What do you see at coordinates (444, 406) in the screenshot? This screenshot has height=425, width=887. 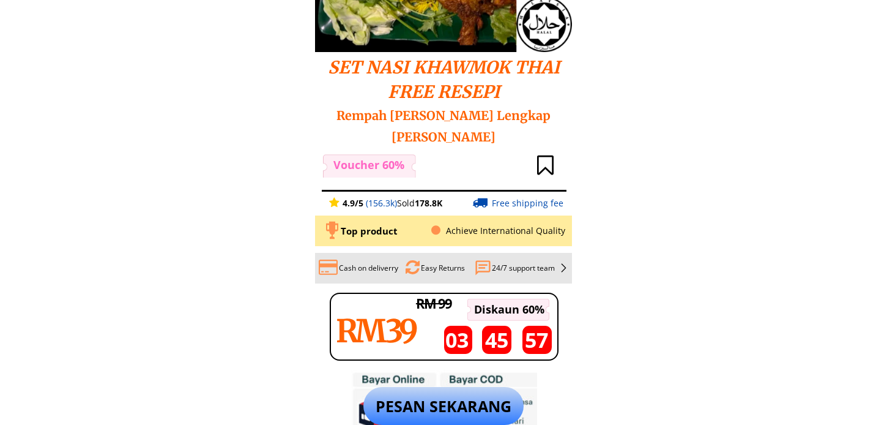 I see `p: PESAN SEKARANG` at bounding box center [444, 406].